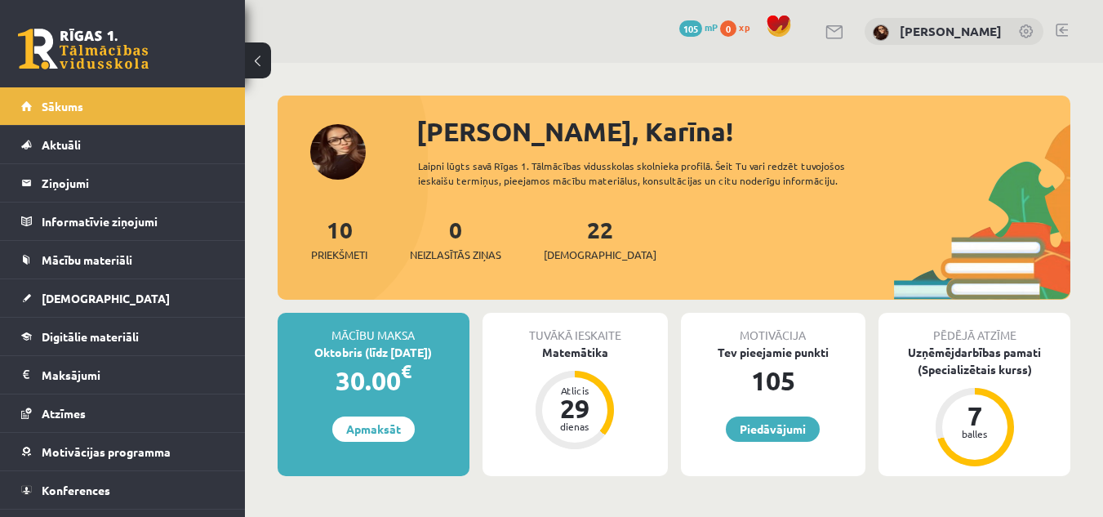 The height and width of the screenshot is (517, 1103). What do you see at coordinates (575, 352) in the screenshot?
I see `div: Matemātika` at bounding box center [575, 352].